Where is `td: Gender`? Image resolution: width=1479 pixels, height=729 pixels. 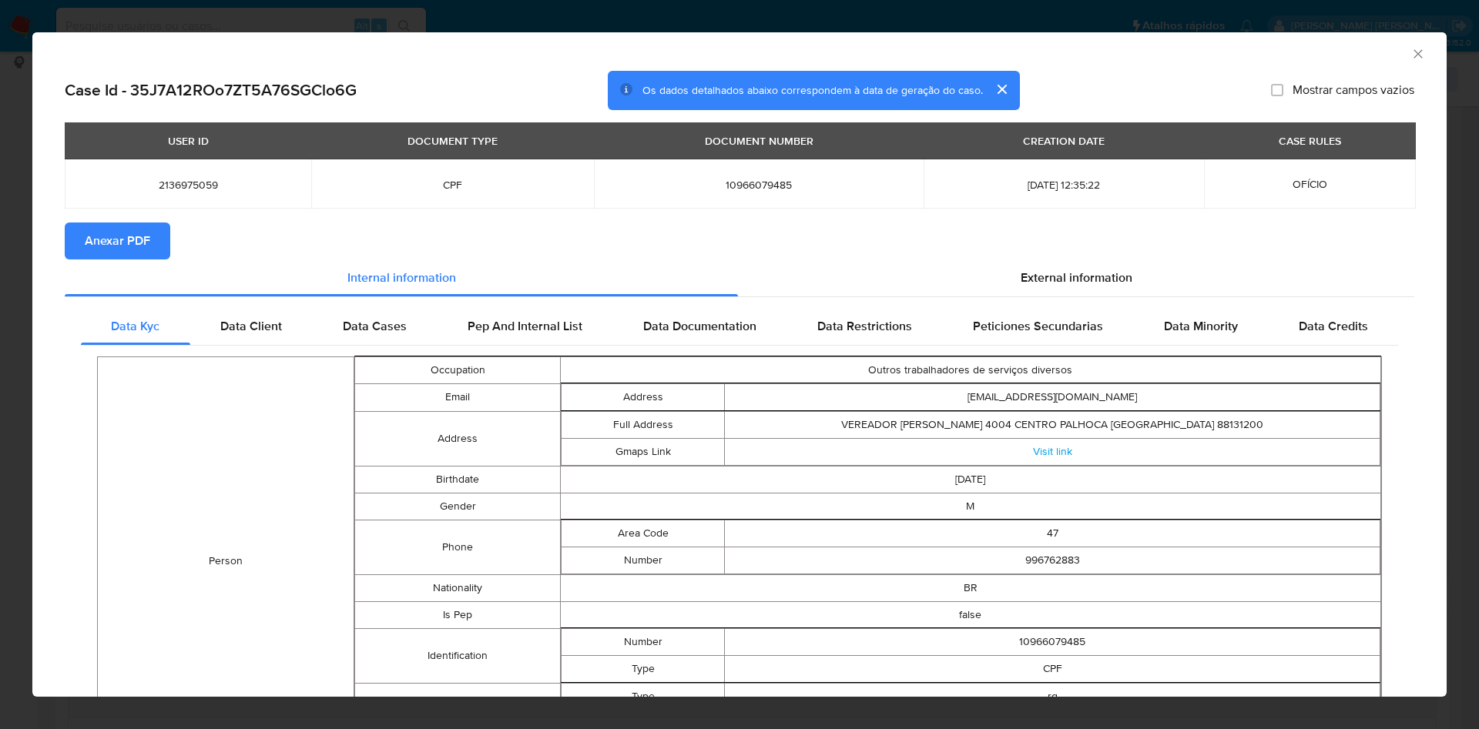
td: Gender is located at coordinates (458, 506).